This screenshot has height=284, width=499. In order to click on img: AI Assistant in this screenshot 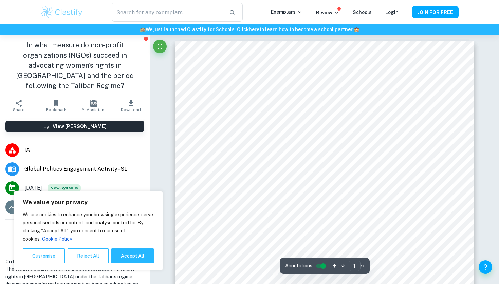, I will do `click(94, 103)`.